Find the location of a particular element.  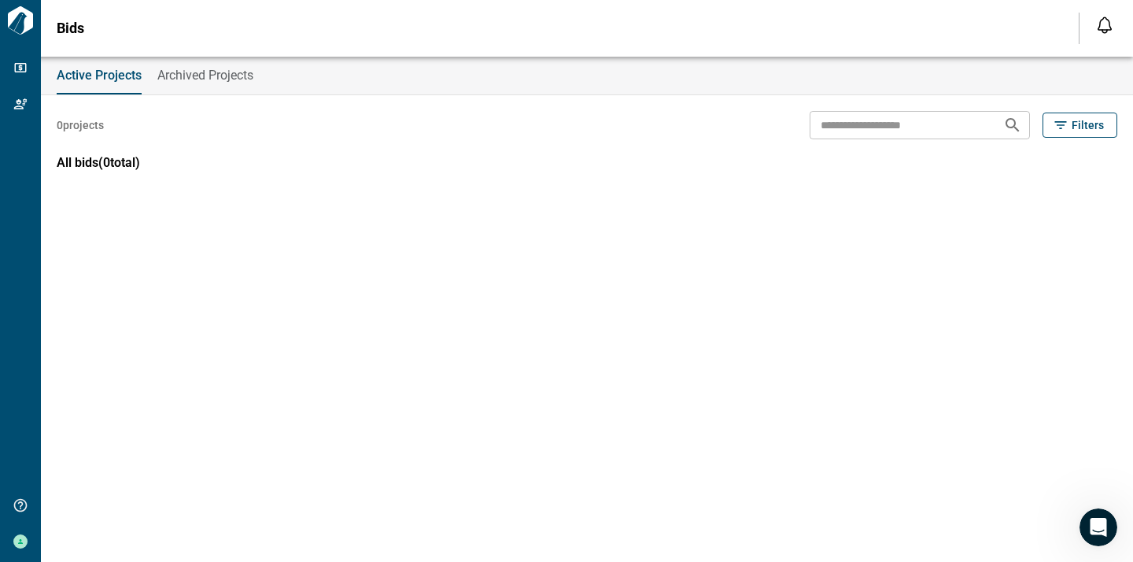

div: base tabs is located at coordinates (587, 76).